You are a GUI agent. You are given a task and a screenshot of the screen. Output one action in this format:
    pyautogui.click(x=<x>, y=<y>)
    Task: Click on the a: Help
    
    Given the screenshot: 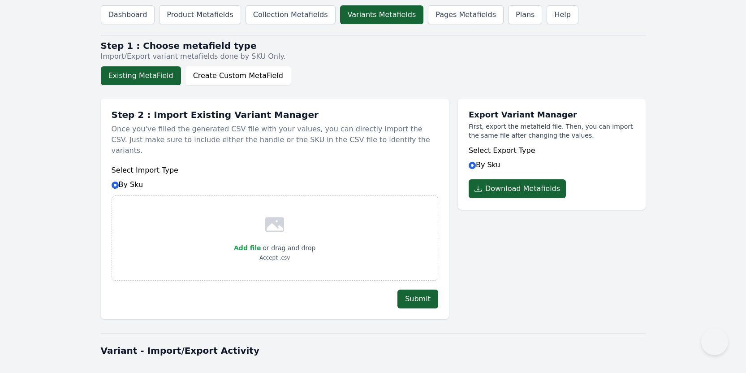 What is the action you would take?
    pyautogui.click(x=562, y=15)
    